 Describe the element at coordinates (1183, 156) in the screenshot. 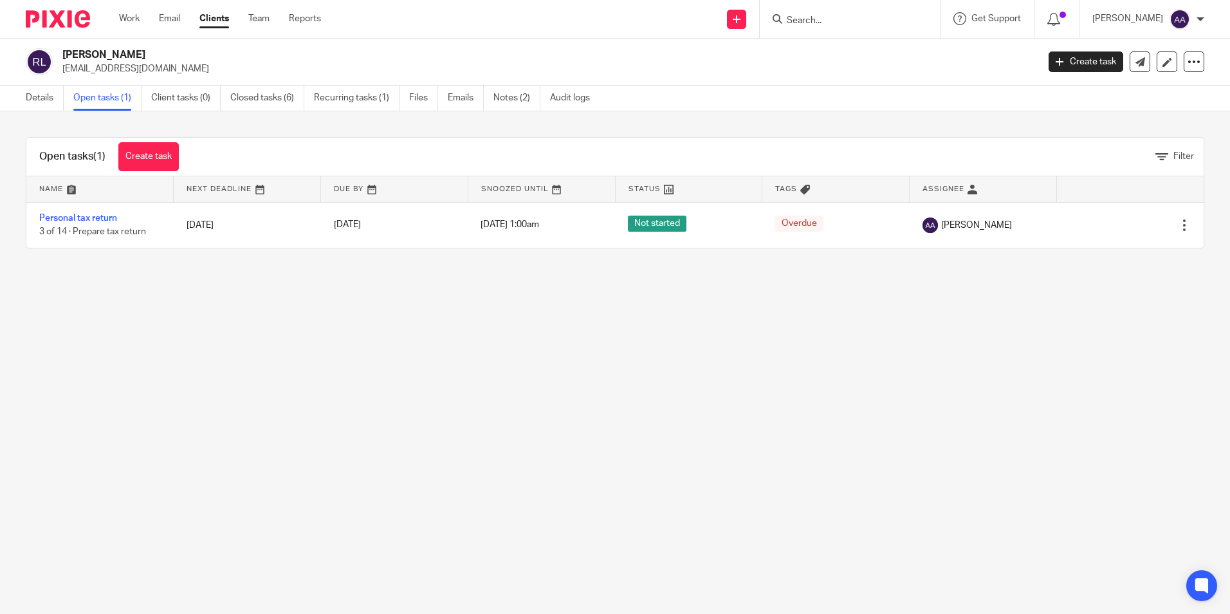

I see `span: Filter` at that location.